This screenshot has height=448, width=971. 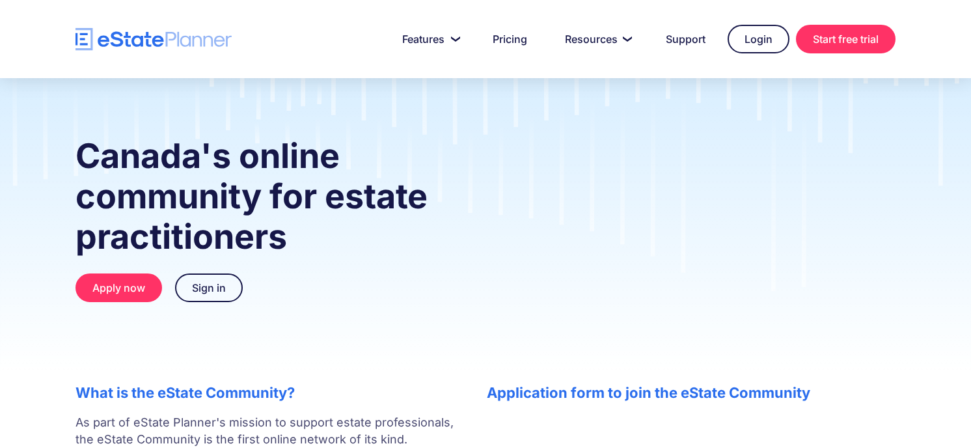 I want to click on h2: Application form to join the eState Community, so click(x=691, y=392).